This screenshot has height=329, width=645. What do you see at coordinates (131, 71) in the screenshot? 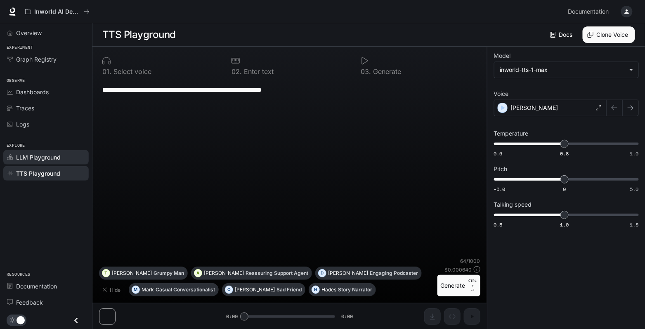
I see `p: Select voice` at bounding box center [131, 71].